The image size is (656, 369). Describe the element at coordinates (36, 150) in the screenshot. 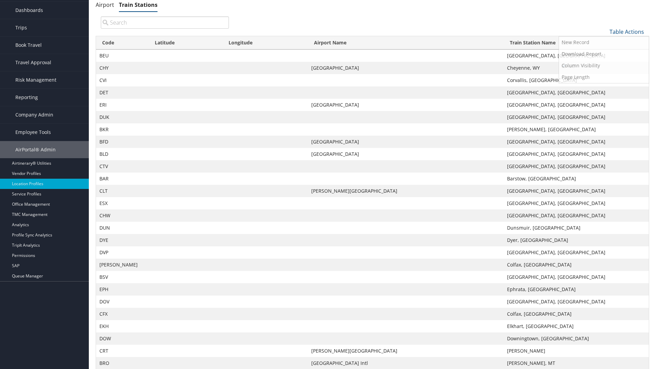

I see `span: AirPortal® Admin` at that location.